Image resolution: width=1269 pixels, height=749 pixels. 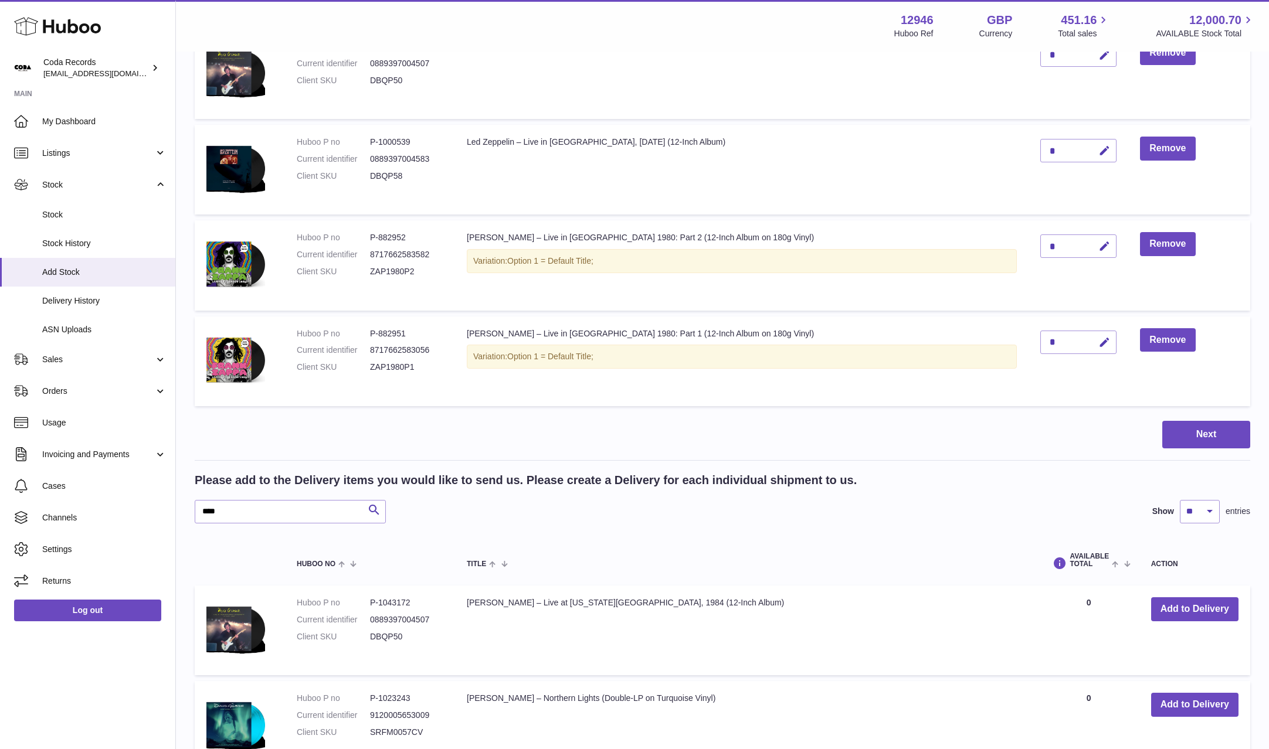 I want to click on span: Orders, so click(x=98, y=391).